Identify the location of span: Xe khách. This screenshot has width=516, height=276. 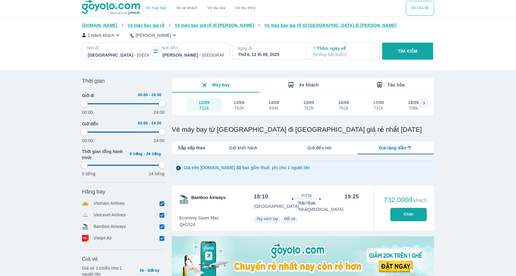
(309, 85).